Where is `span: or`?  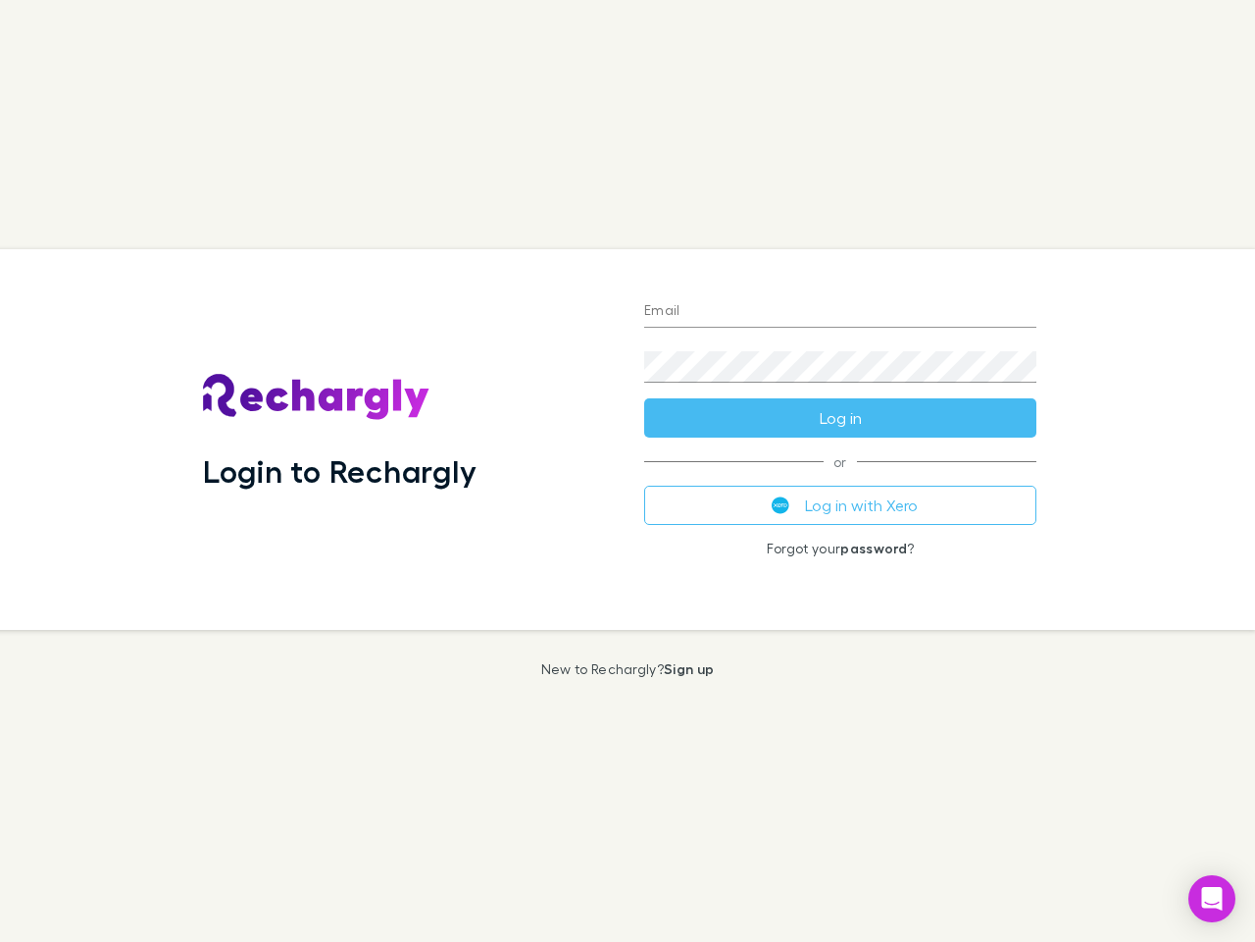 span: or is located at coordinates (841, 461).